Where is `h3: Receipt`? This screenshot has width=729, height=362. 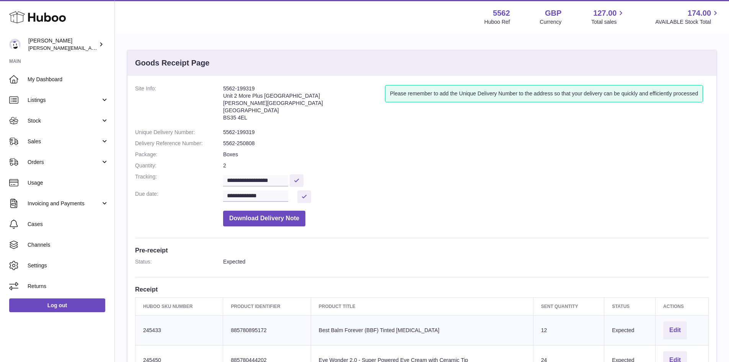 h3: Receipt is located at coordinates (422, 289).